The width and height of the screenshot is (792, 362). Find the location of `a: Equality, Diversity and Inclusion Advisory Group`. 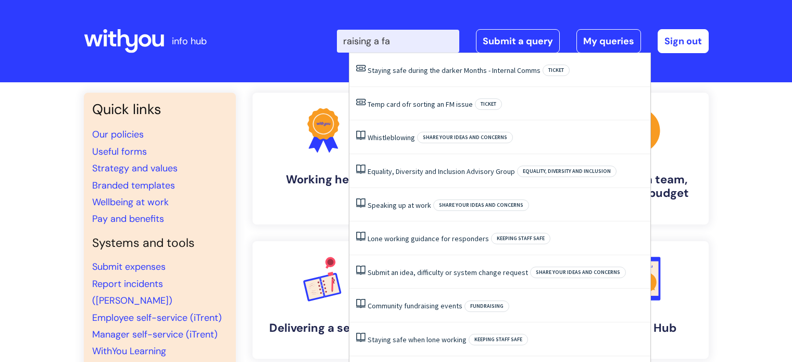

a: Equality, Diversity and Inclusion Advisory Group is located at coordinates (441, 171).